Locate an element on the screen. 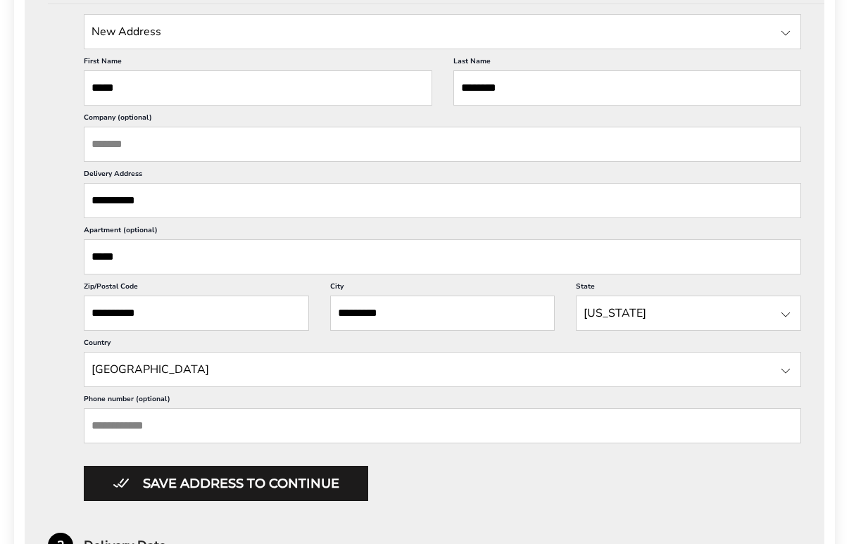 The image size is (849, 544). label: Delivery Address is located at coordinates (442, 176).